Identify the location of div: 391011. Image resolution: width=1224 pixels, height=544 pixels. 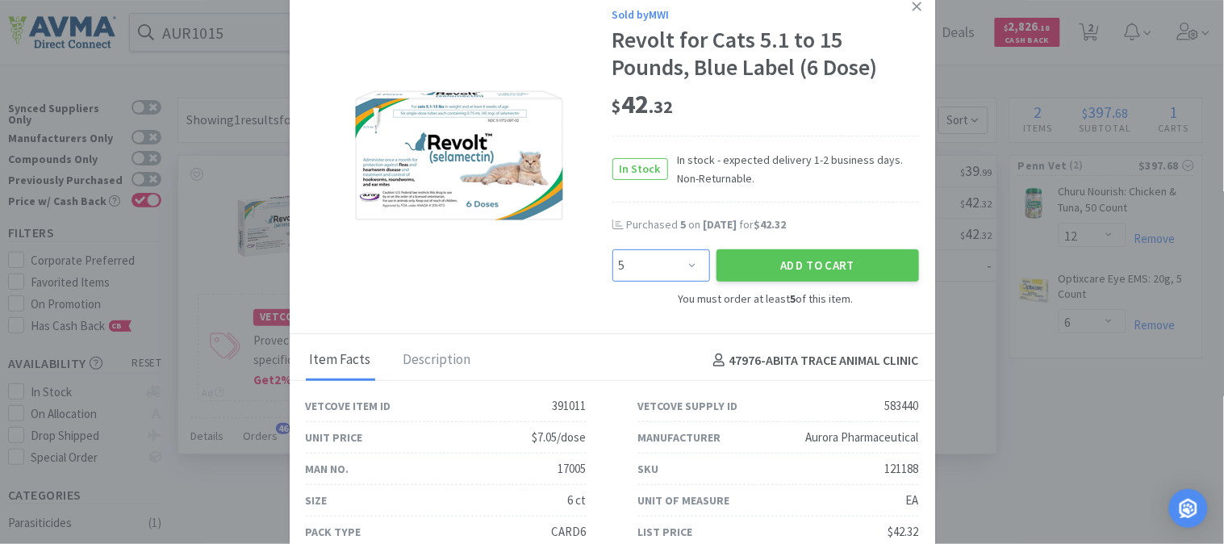
(569, 406).